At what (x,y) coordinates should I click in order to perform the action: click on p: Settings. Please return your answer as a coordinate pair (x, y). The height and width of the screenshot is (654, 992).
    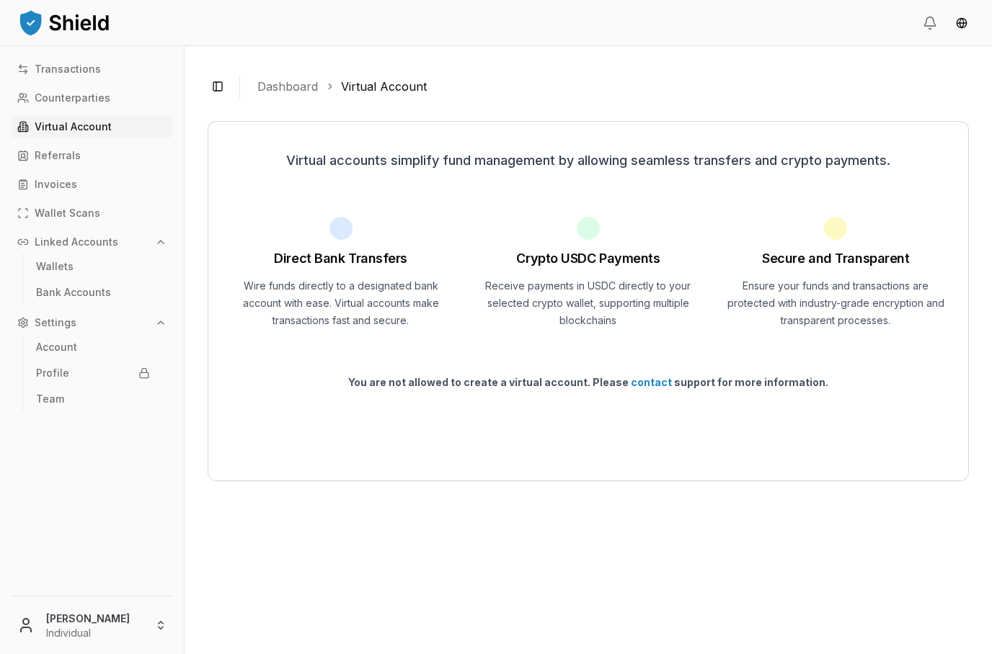
    Looking at the image, I should click on (55, 323).